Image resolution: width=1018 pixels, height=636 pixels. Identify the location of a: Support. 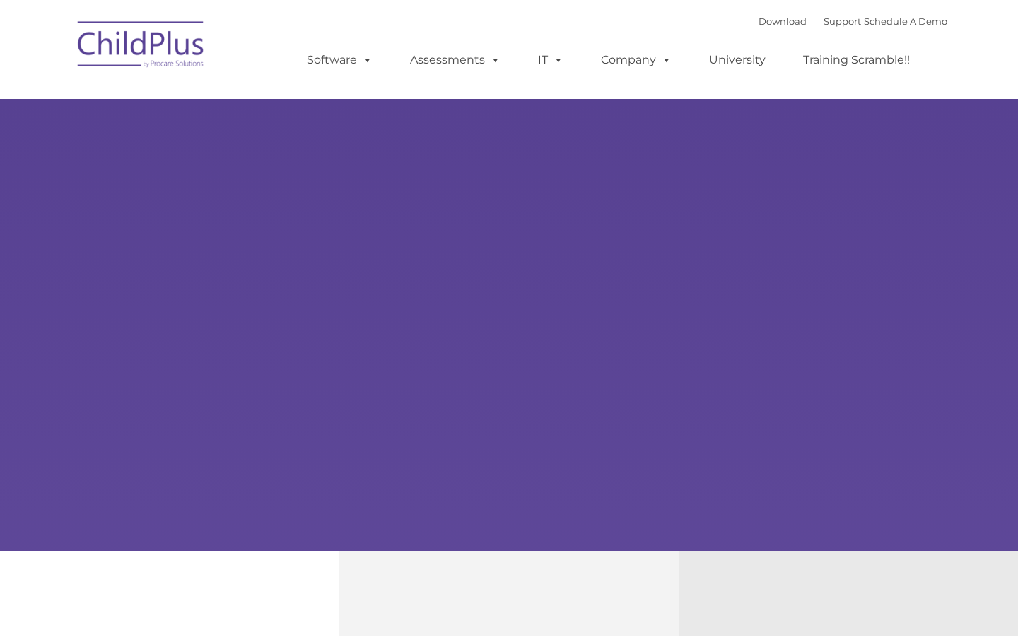
(842, 21).